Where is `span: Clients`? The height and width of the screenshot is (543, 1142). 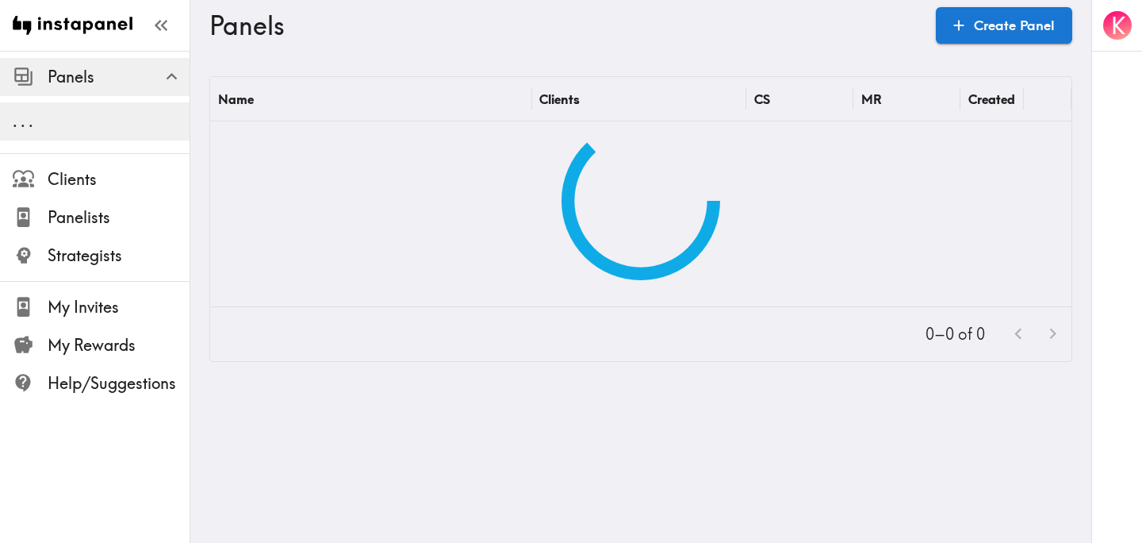 span: Clients is located at coordinates (118, 179).